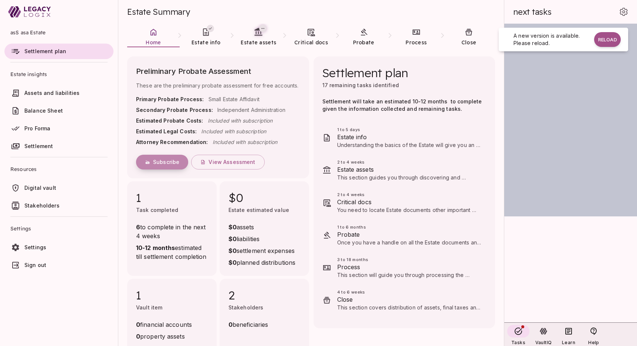  What do you see at coordinates (59, 74) in the screenshot?
I see `span: Estate insights` at bounding box center [59, 74].